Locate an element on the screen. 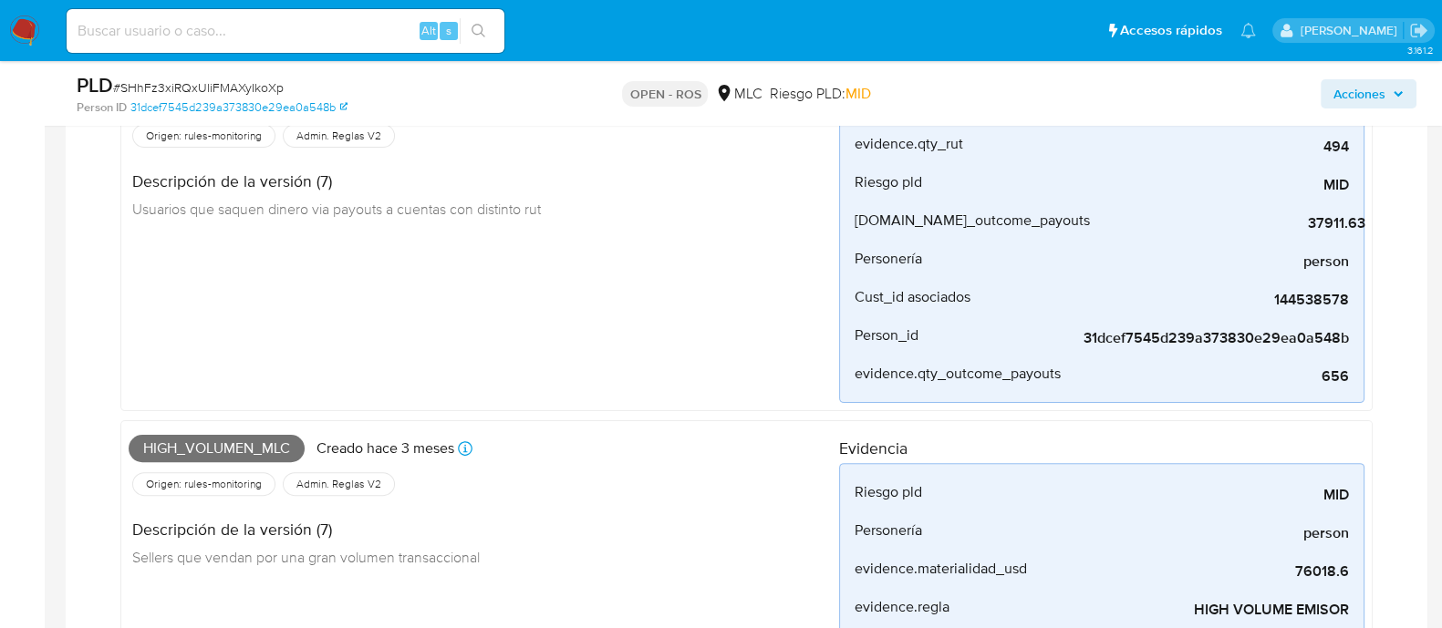  p: aline.magdaleno@mercadolibre.com is located at coordinates (1351, 30).